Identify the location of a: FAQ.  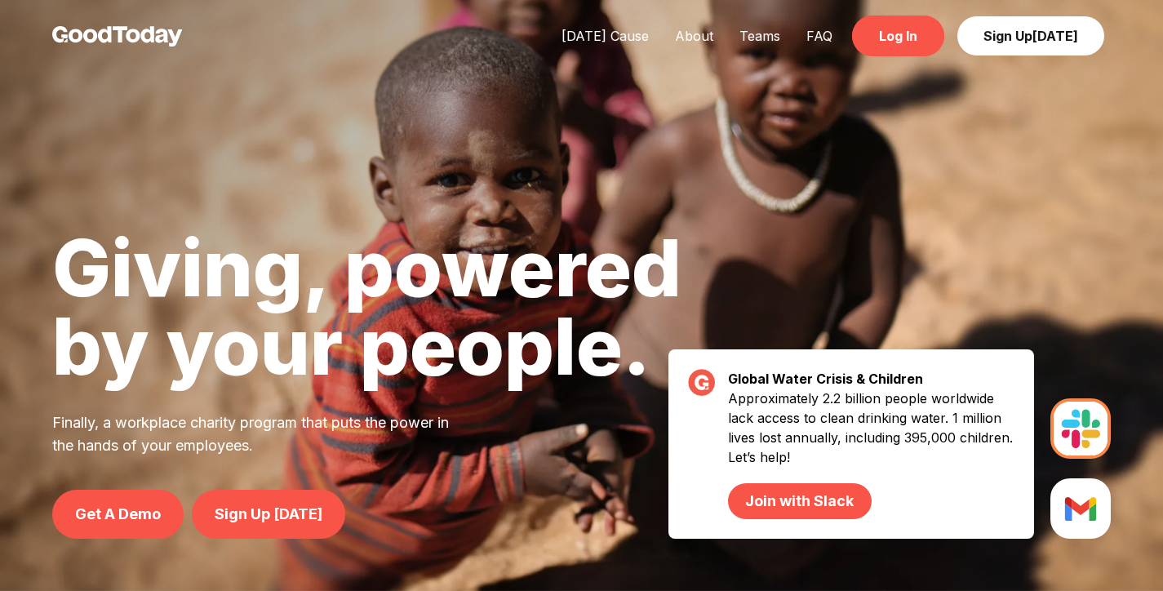
(819, 36).